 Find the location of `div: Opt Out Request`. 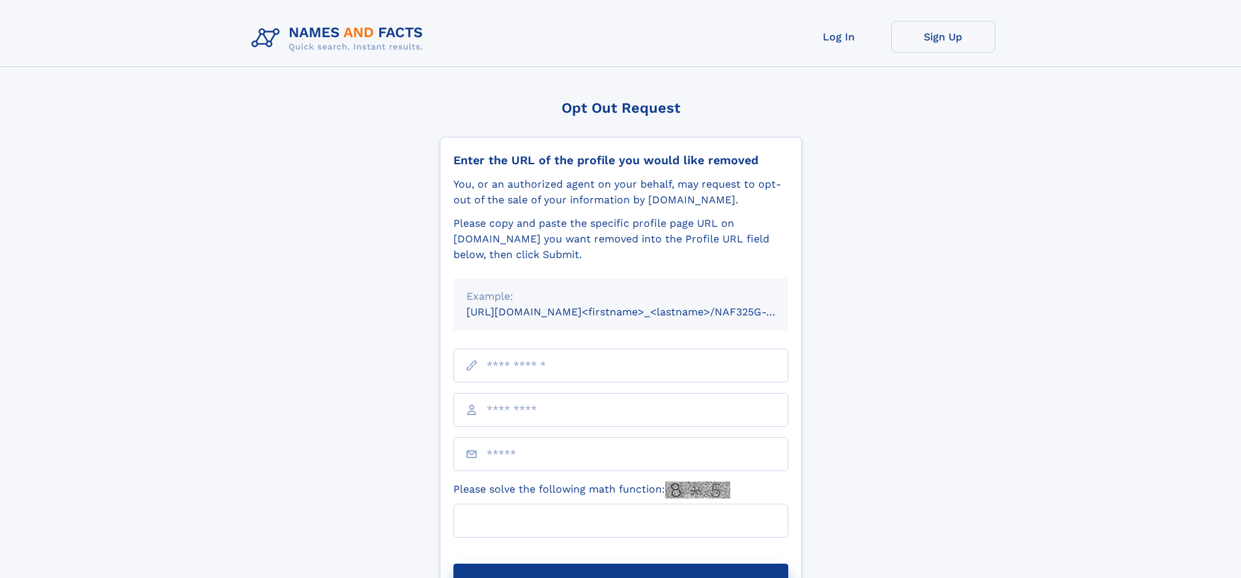

div: Opt Out Request is located at coordinates (621, 107).